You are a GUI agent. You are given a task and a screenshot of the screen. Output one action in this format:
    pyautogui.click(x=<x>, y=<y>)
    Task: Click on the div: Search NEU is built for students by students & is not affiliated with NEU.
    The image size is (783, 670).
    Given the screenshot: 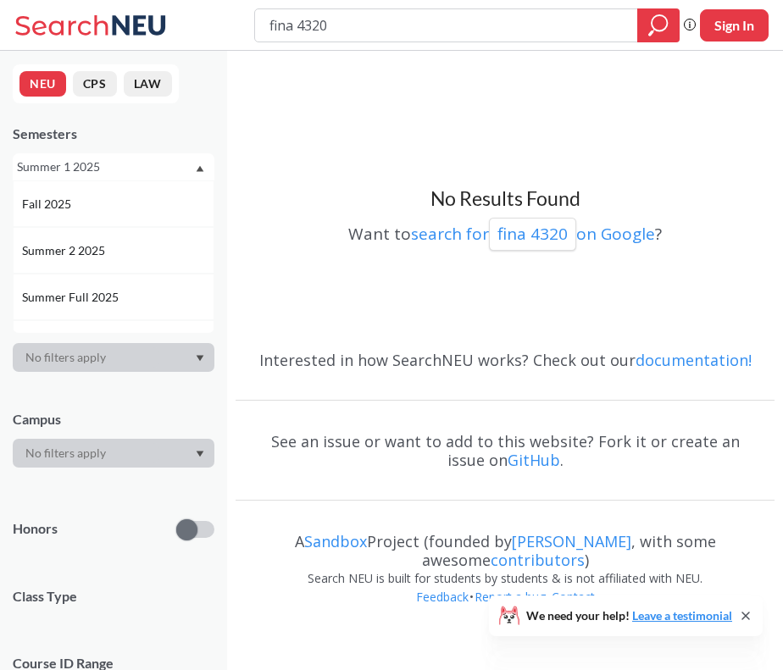 What is the action you would take?
    pyautogui.click(x=505, y=579)
    